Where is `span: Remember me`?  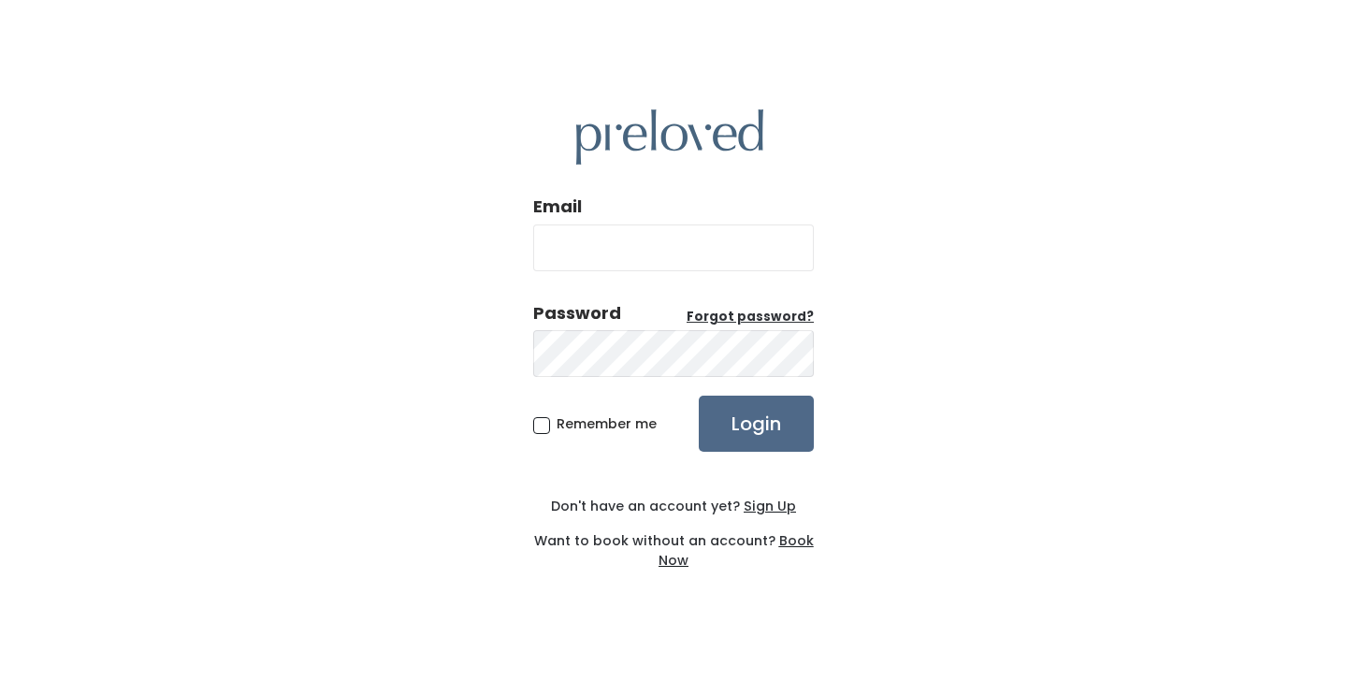 span: Remember me is located at coordinates (606, 424).